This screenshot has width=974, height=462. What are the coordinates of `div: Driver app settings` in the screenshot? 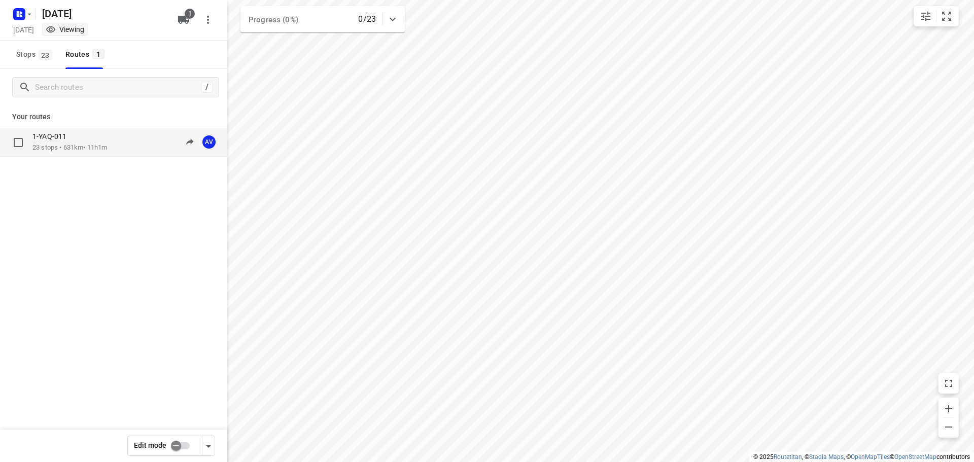 It's located at (209, 446).